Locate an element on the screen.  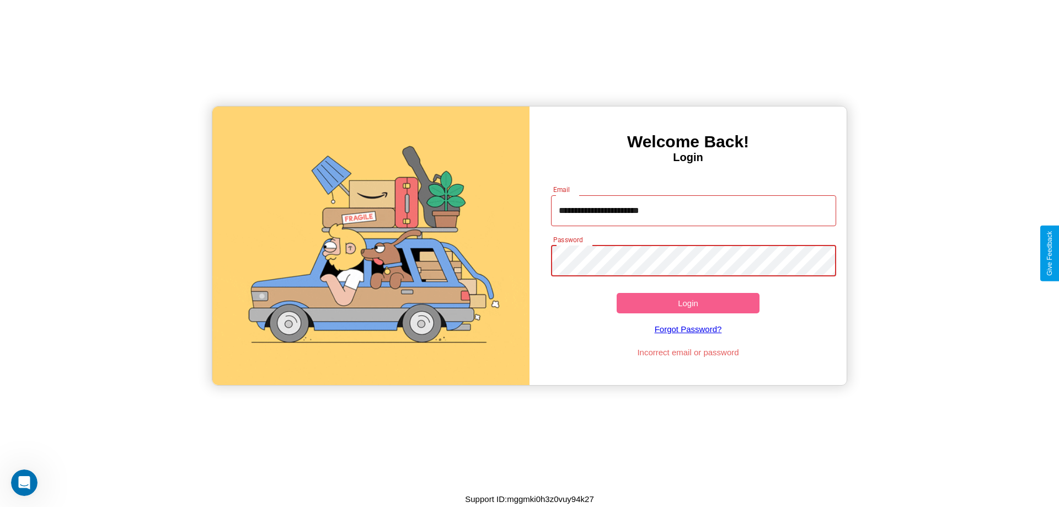
h3: Welcome Back! is located at coordinates (688, 142).